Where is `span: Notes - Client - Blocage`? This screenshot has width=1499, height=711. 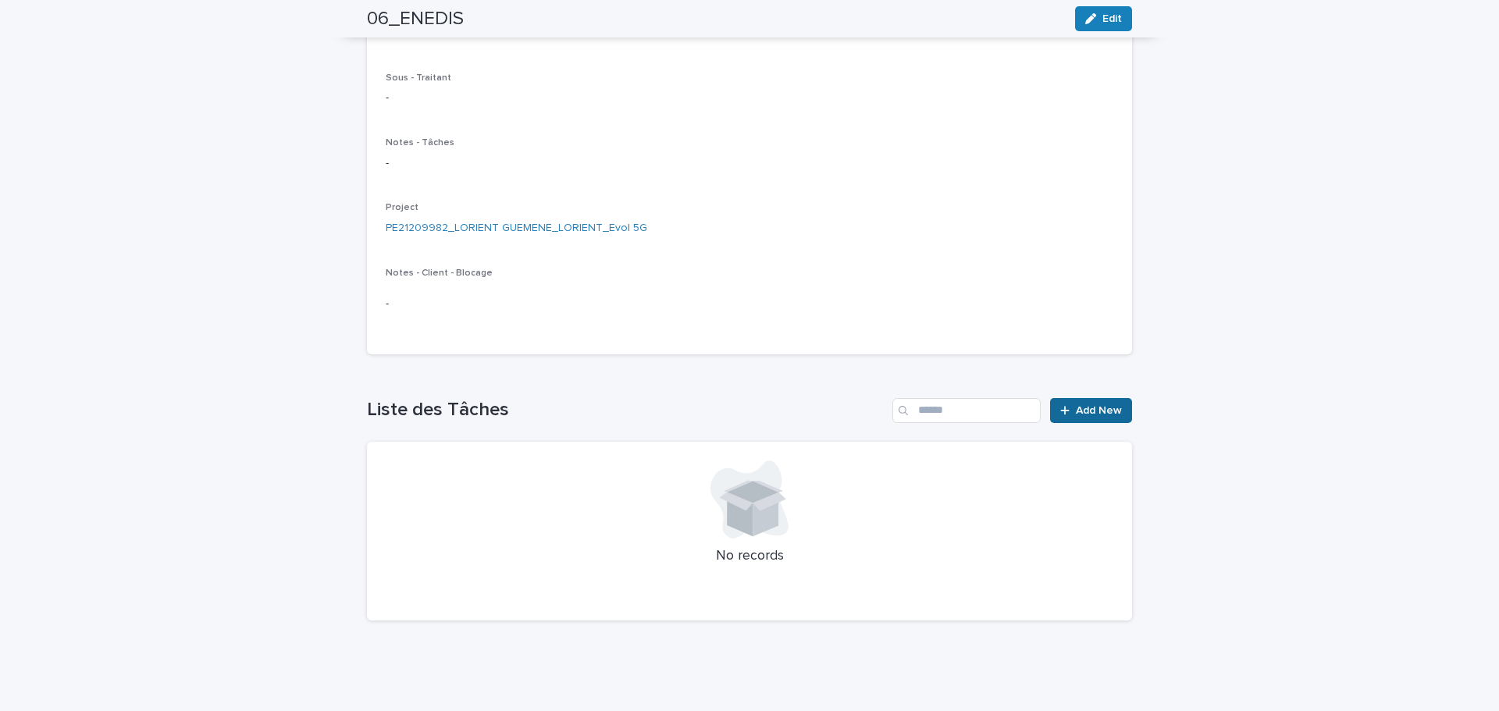 span: Notes - Client - Blocage is located at coordinates (439, 273).